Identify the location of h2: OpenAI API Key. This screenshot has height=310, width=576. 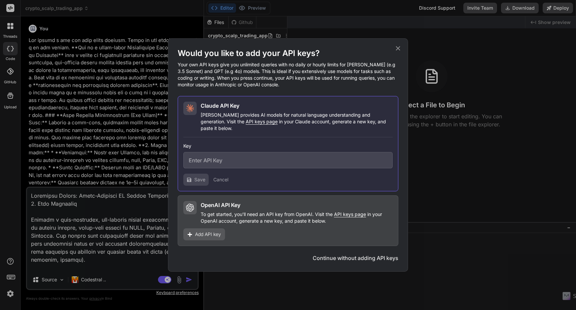
(220, 205).